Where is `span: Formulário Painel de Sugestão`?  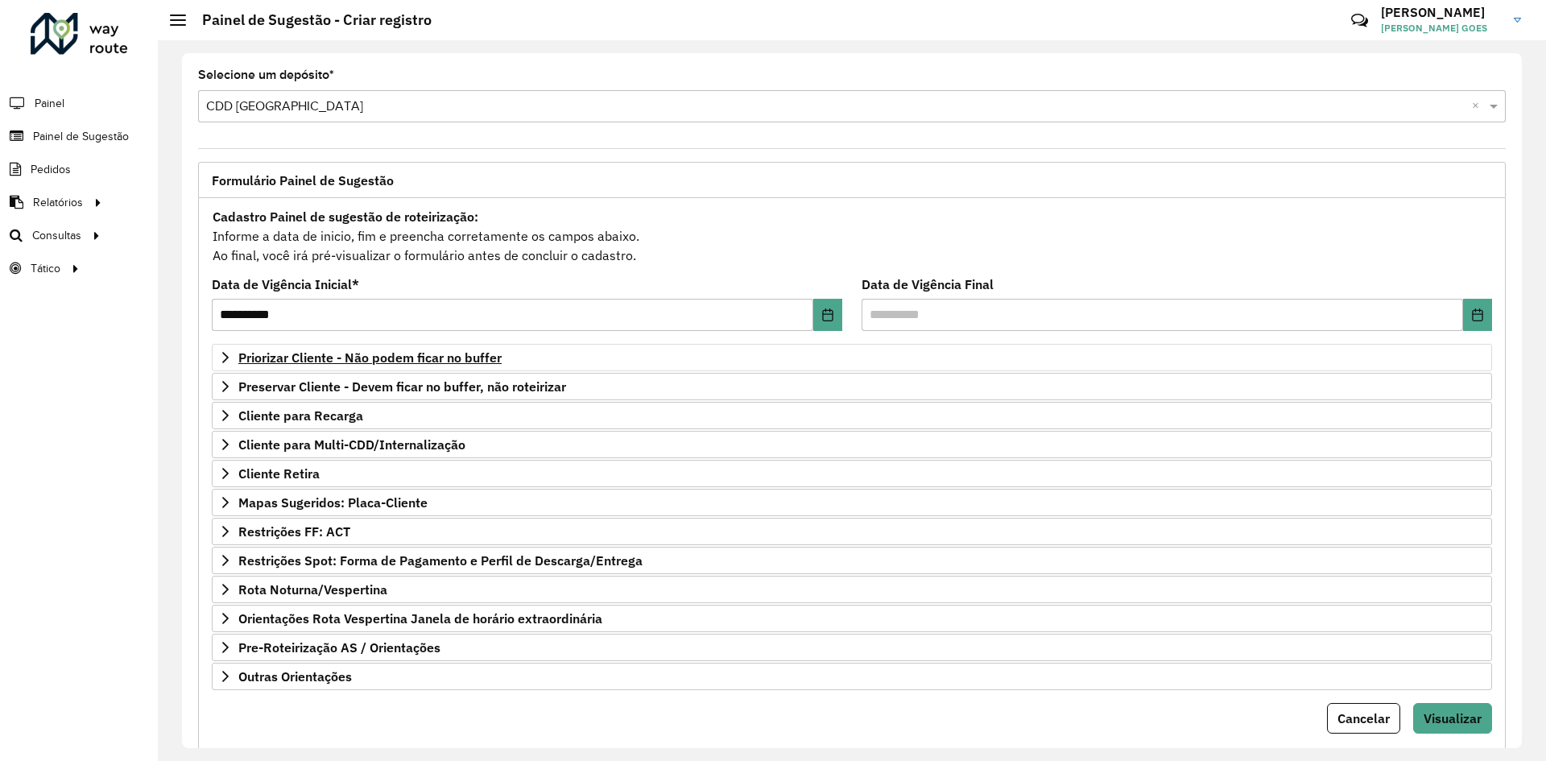 span: Formulário Painel de Sugestão is located at coordinates (303, 180).